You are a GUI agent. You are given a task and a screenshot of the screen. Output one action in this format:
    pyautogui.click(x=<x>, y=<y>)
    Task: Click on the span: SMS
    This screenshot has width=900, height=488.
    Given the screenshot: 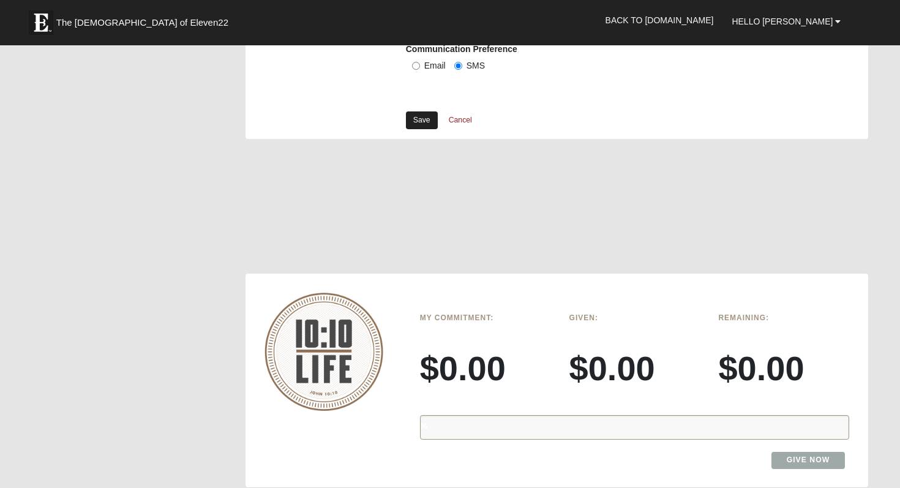 What is the action you would take?
    pyautogui.click(x=476, y=65)
    